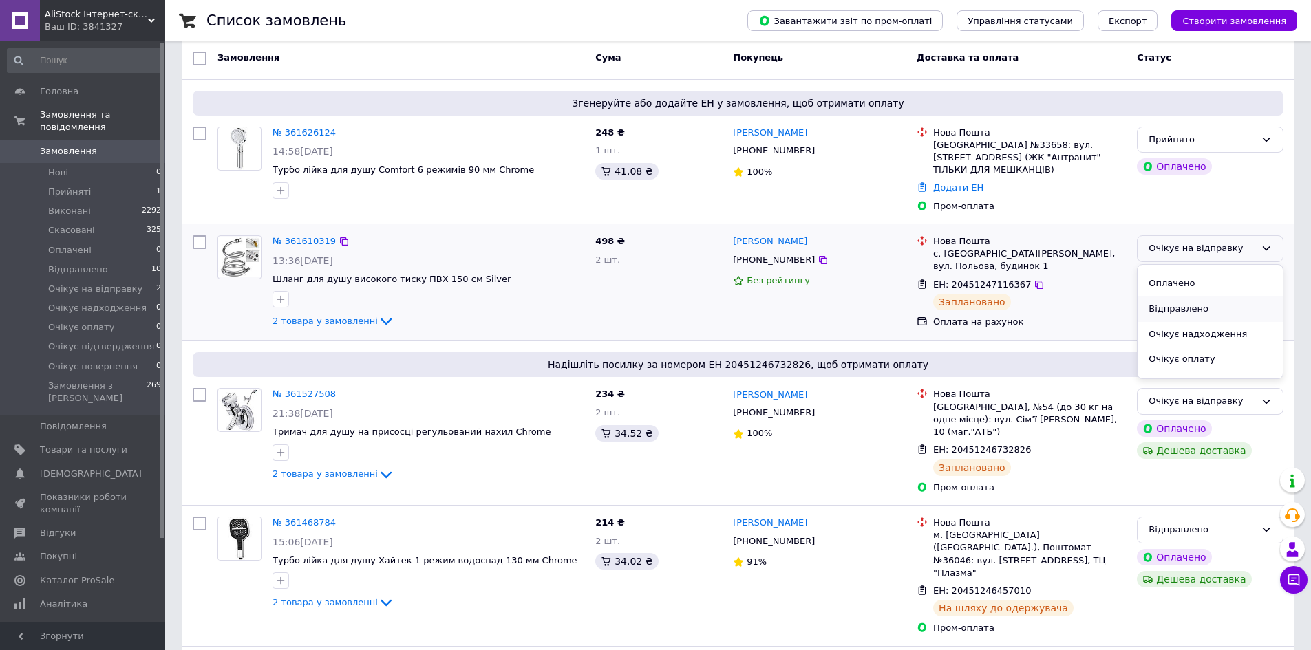 The height and width of the screenshot is (650, 1311). Describe the element at coordinates (1210, 284) in the screenshot. I see `li: Оплачено` at that location.